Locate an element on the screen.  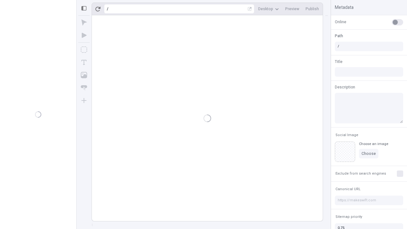
button: Image is located at coordinates (84, 75).